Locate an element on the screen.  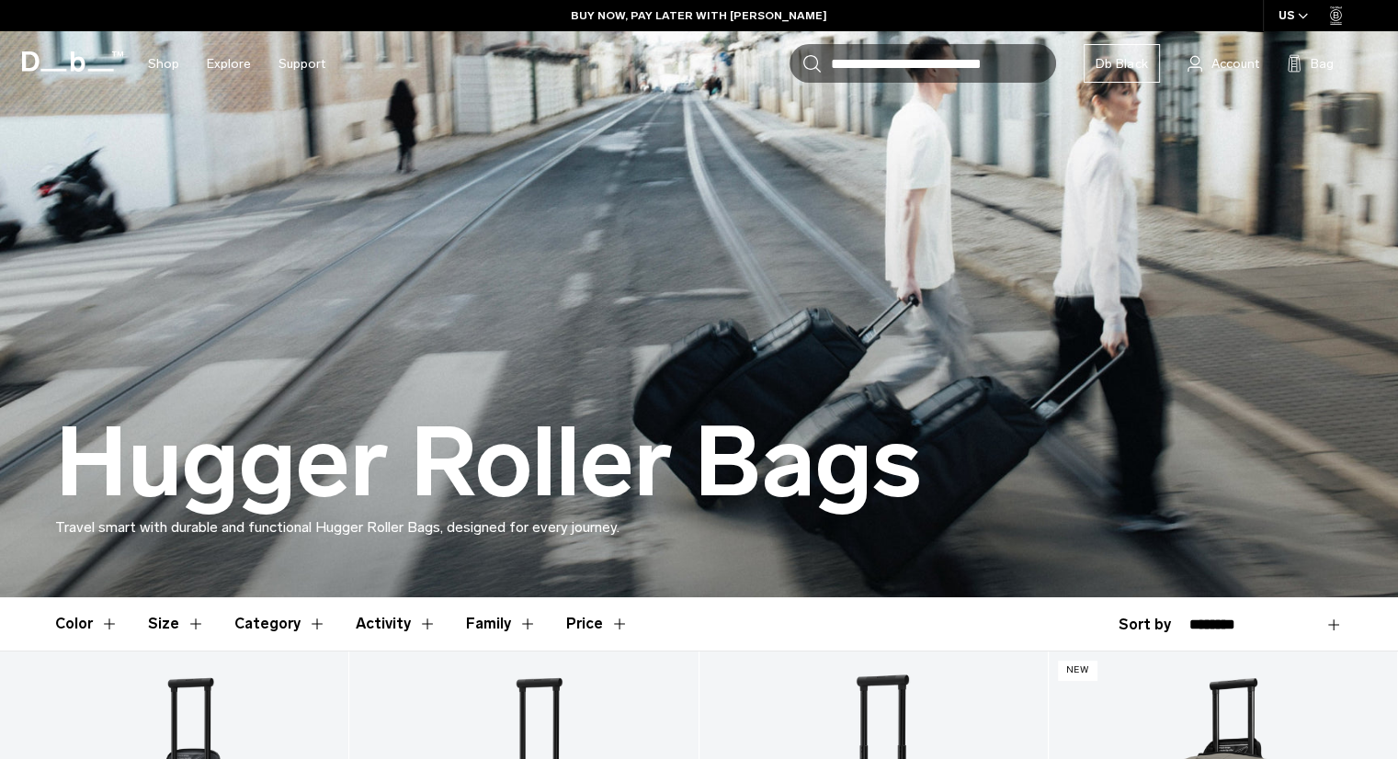
a: Db Black is located at coordinates (1122, 63).